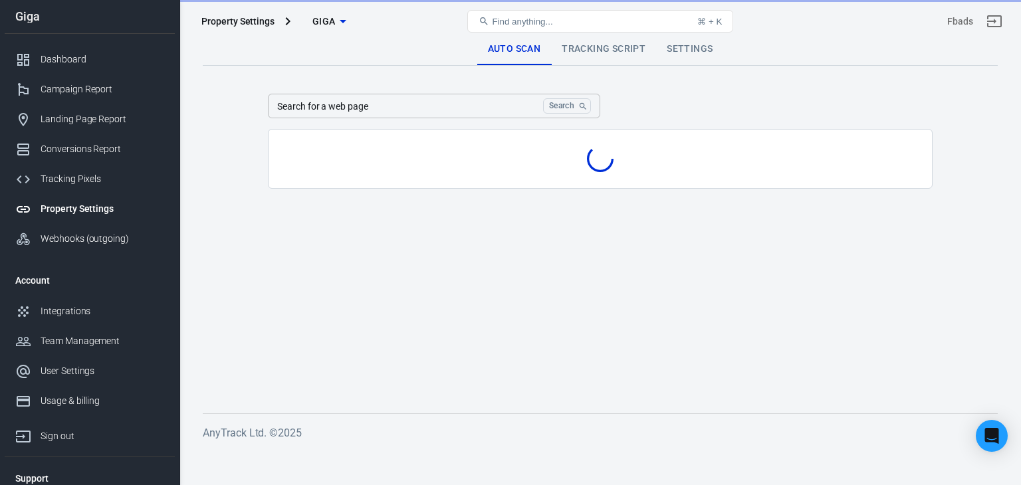 The image size is (1021, 485). Describe the element at coordinates (992, 436) in the screenshot. I see `div: Open Intercom Messenger` at that location.